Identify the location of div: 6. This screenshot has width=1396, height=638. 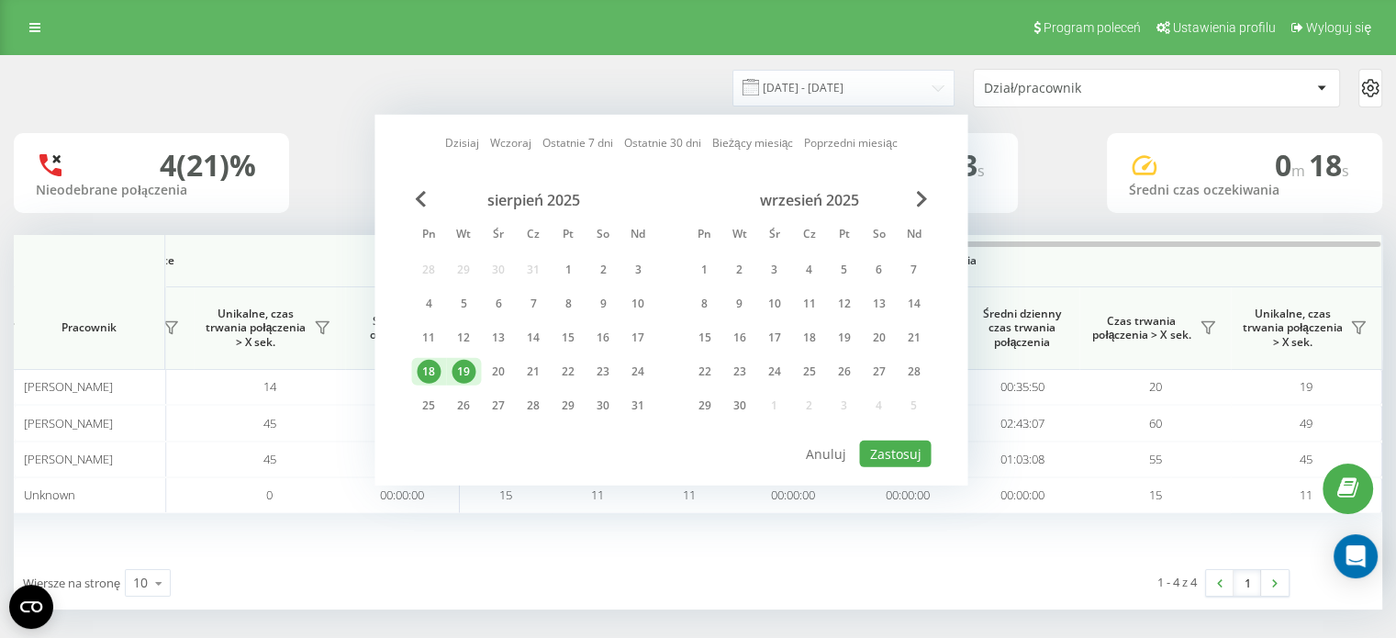
(498, 304).